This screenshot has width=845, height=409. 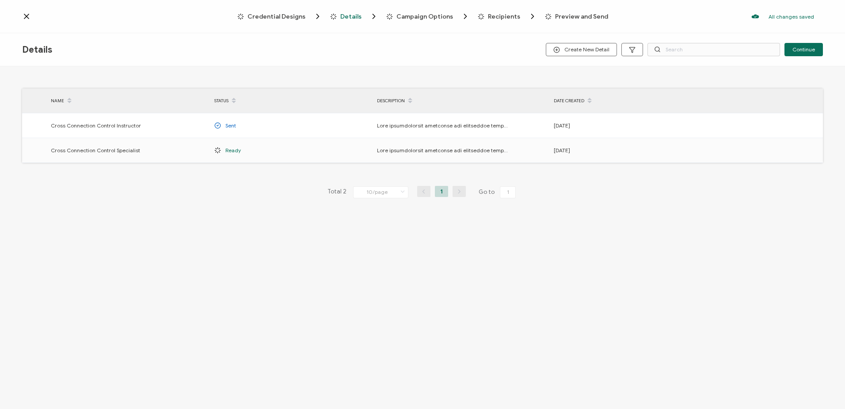 What do you see at coordinates (231, 125) in the screenshot?
I see `span: Sent` at bounding box center [231, 125].